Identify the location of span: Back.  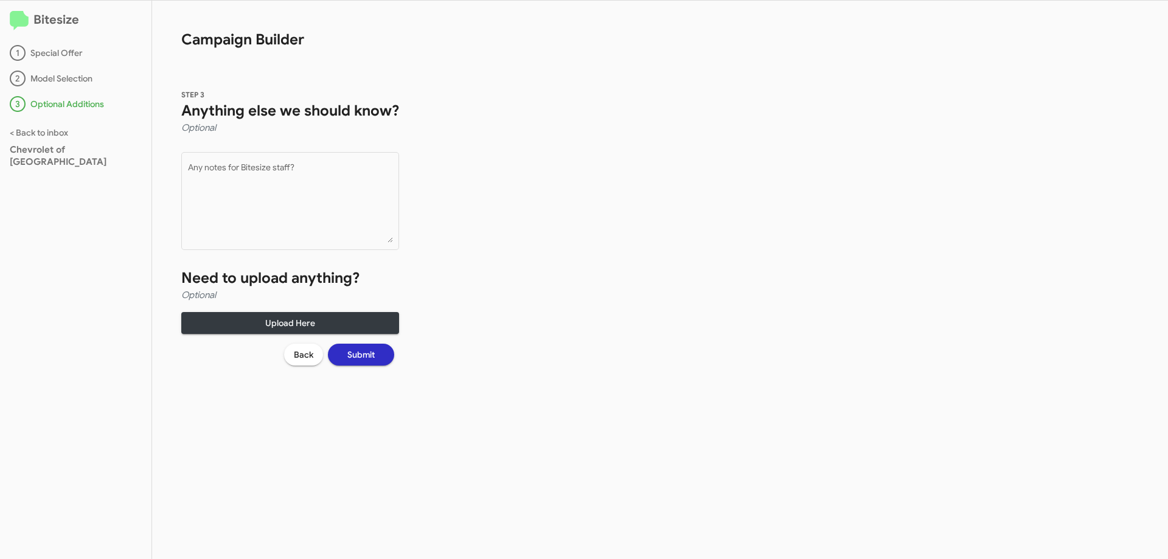
(303, 355).